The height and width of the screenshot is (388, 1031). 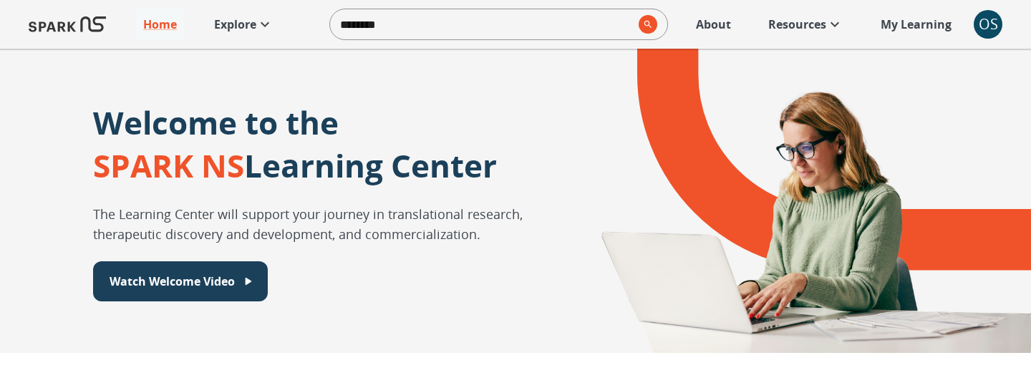 What do you see at coordinates (796, 201) in the screenshot?
I see `div: A montage of drug development icons and a SPARK NS logo design element` at bounding box center [796, 201].